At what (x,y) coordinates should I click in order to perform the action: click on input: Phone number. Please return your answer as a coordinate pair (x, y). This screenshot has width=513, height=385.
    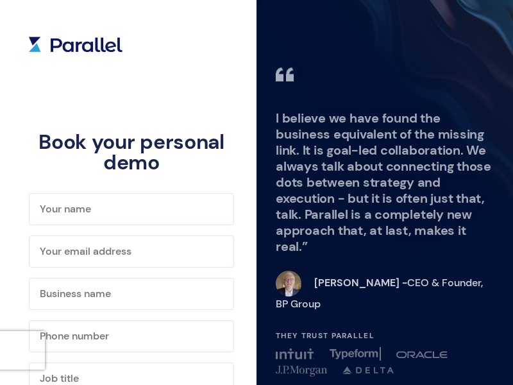
    Looking at the image, I should click on (131, 336).